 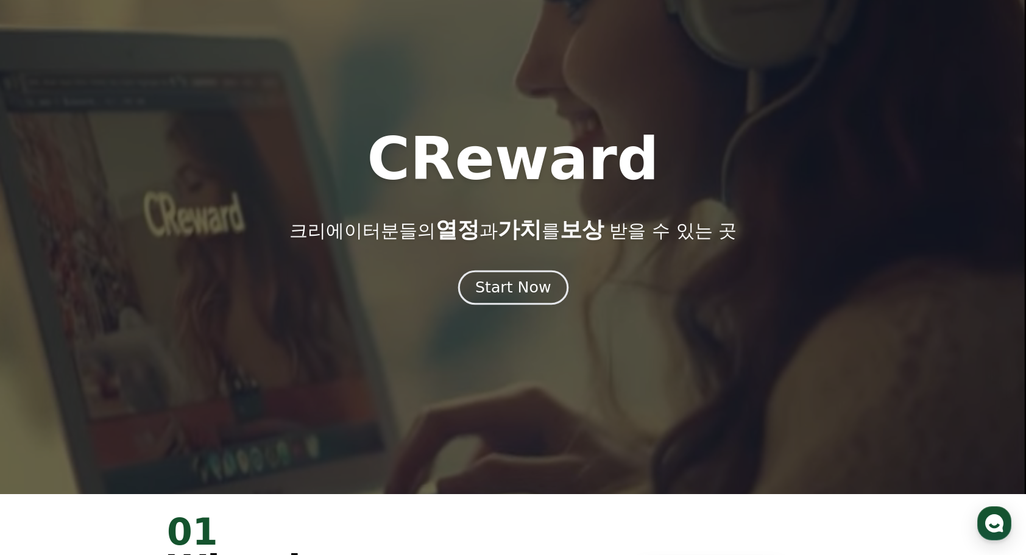 What do you see at coordinates (512, 287) in the screenshot?
I see `button: Start Now` at bounding box center [512, 287].